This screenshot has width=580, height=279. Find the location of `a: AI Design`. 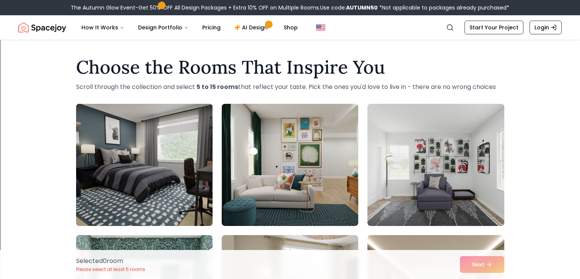

a: AI Design is located at coordinates (252, 28).